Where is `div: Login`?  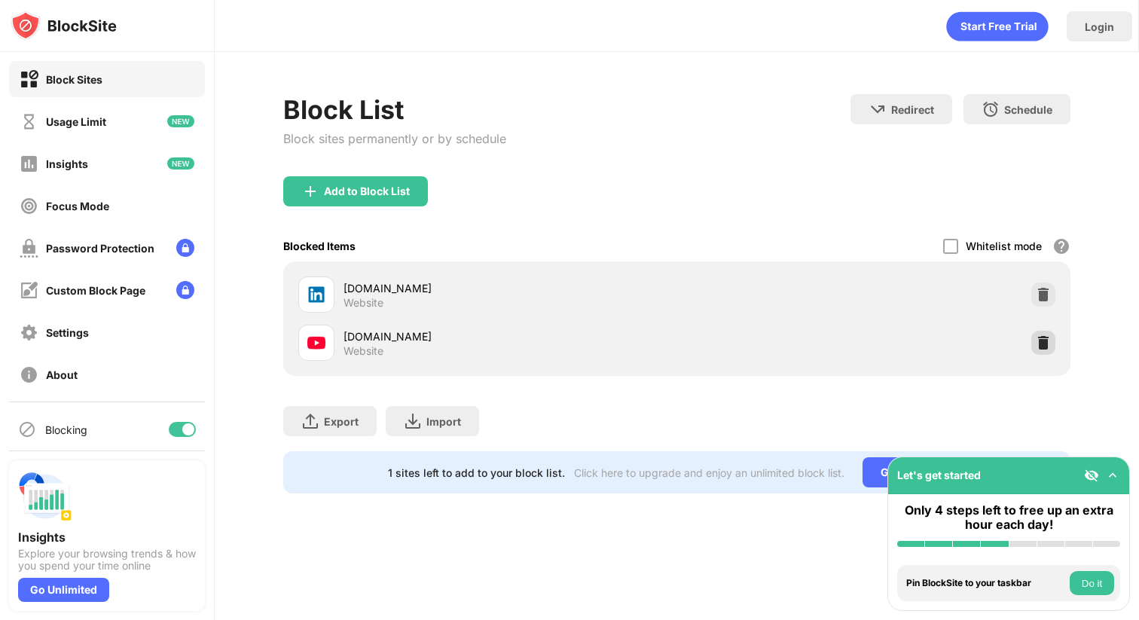
div: Login is located at coordinates (1099, 26).